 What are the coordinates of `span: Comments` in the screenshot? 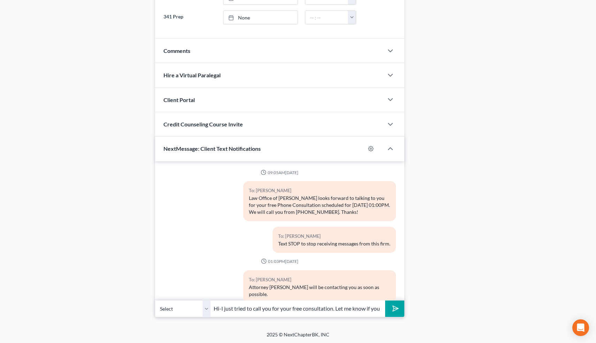 It's located at (177, 51).